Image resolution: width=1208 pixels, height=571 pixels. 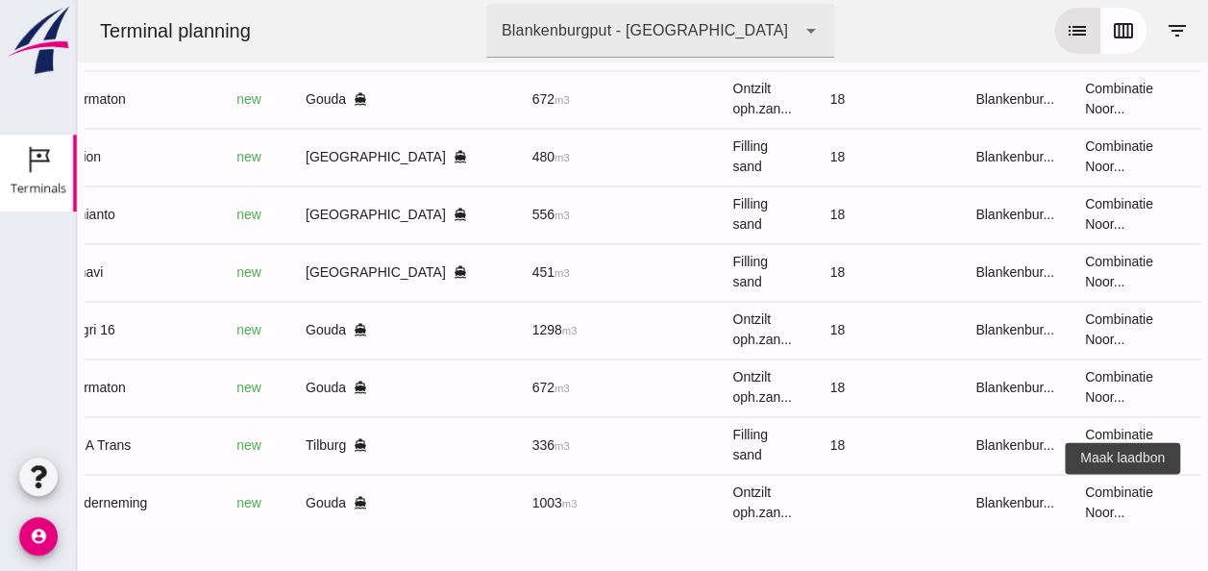 I want to click on i: list, so click(x=1000, y=31).